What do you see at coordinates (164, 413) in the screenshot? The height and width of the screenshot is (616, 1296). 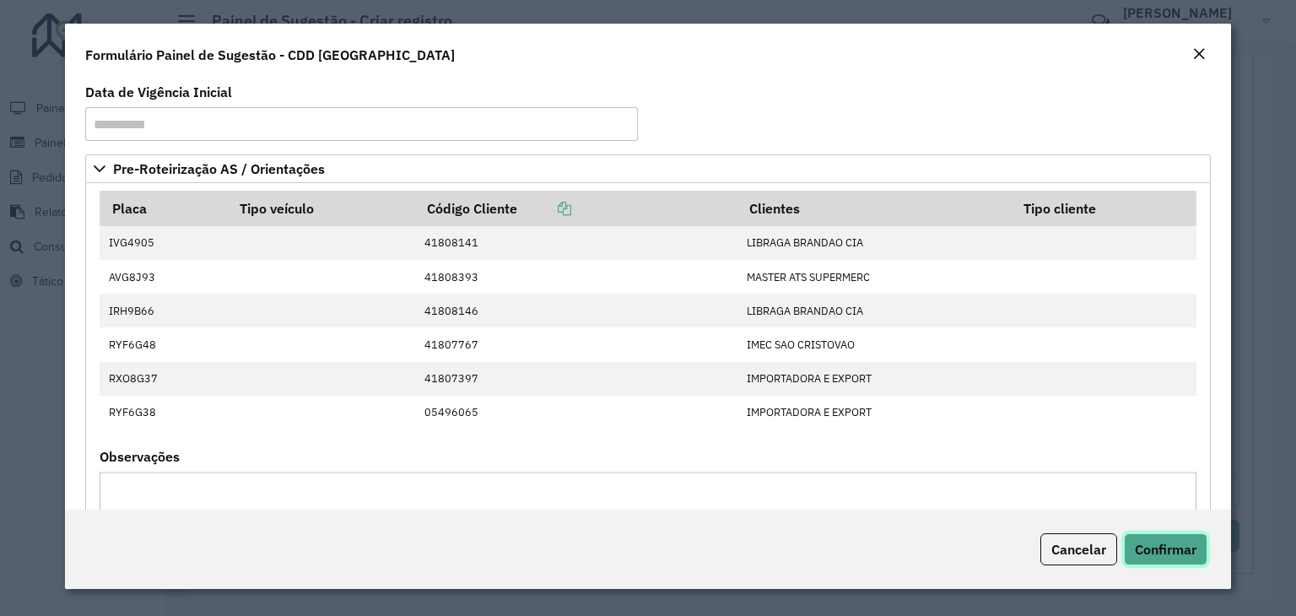 I see `td: RYF6G38` at bounding box center [164, 413].